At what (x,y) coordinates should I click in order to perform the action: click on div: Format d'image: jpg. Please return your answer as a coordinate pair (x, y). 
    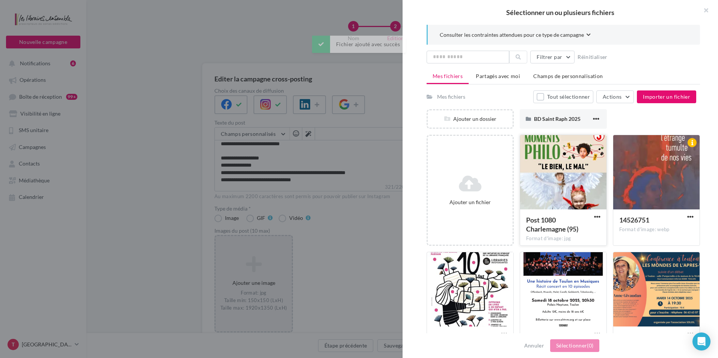
    Looking at the image, I should click on (563, 239).